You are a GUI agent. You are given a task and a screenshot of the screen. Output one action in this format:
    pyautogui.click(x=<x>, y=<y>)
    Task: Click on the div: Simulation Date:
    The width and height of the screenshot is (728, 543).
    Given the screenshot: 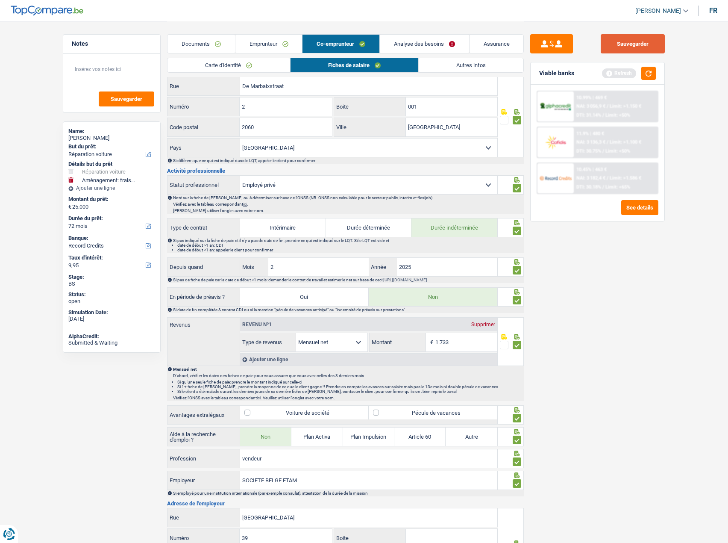 What is the action you would take?
    pyautogui.click(x=112, y=312)
    